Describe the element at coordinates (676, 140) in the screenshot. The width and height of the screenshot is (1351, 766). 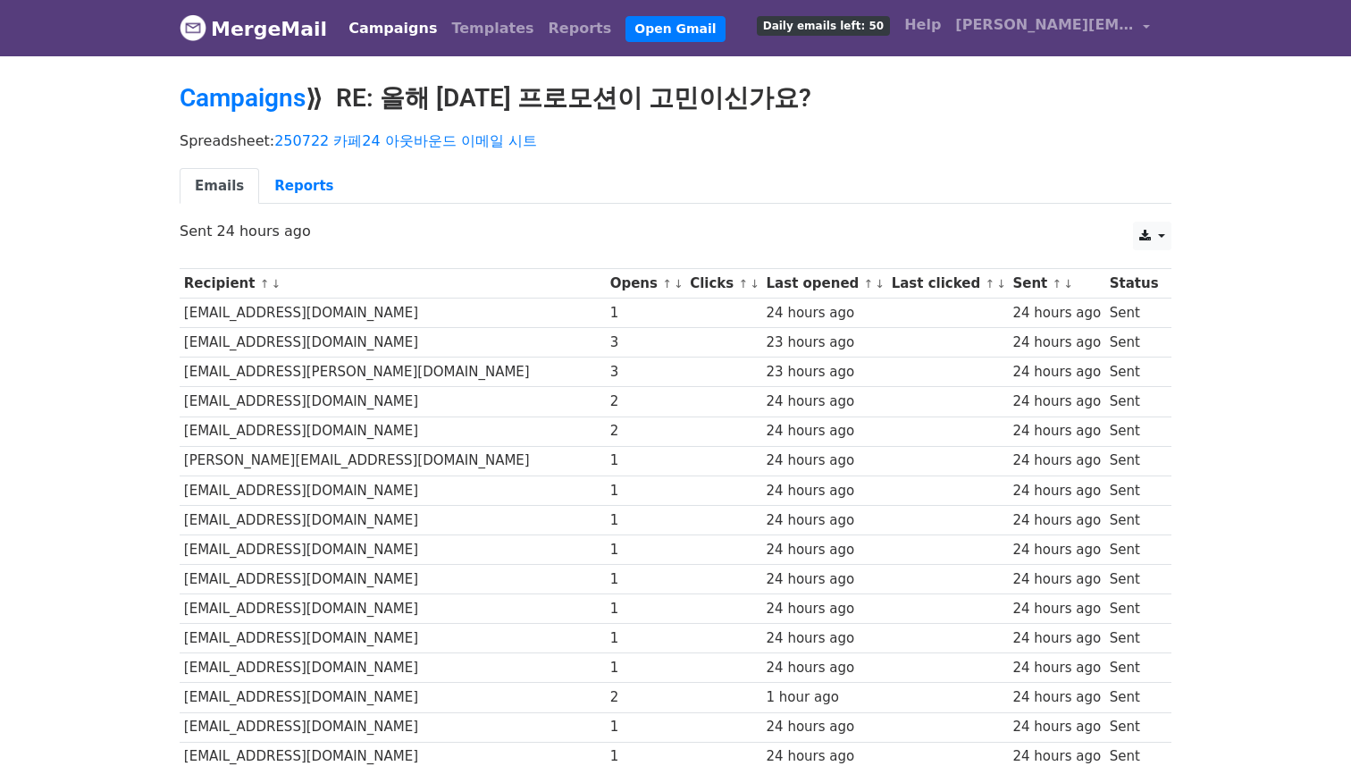
I see `p: Spreadsheet:` at that location.